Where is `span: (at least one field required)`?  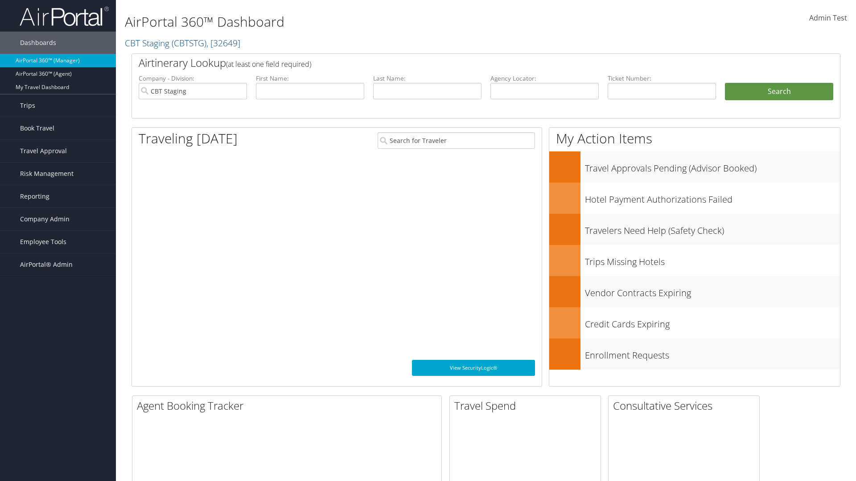
span: (at least one field required) is located at coordinates (268, 64).